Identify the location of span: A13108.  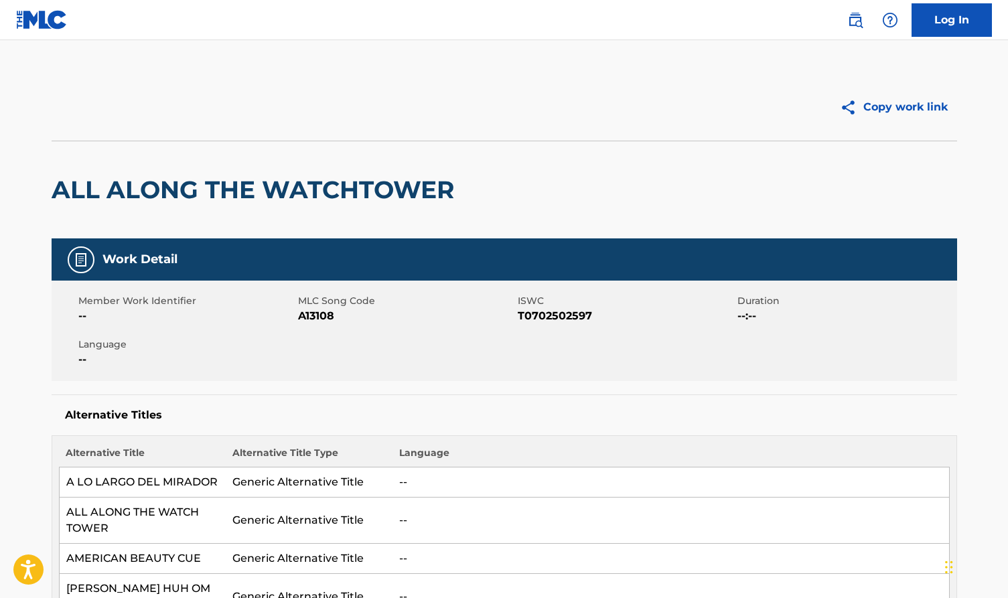
(406, 316).